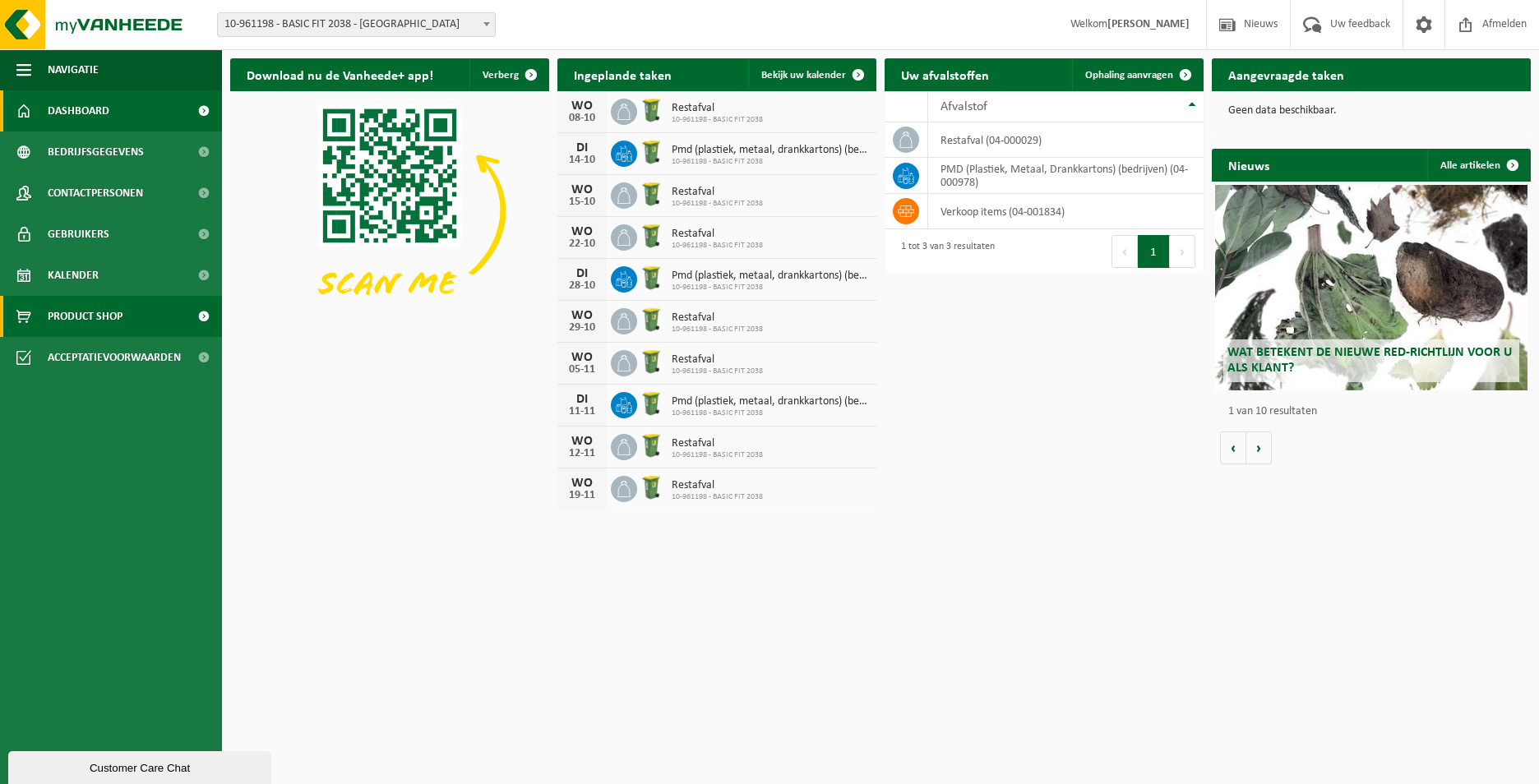  Describe the element at coordinates (623, 74) in the screenshot. I see `h2: Ingeplande taken` at that location.